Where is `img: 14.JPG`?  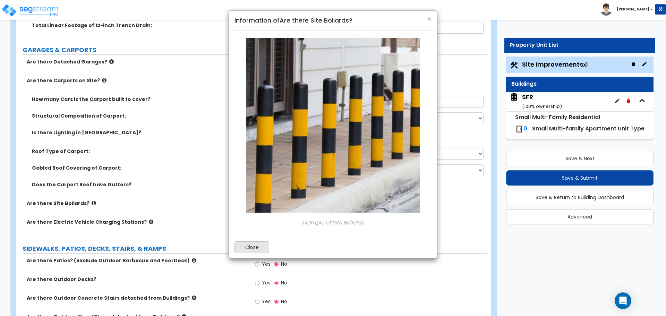 img: 14.JPG is located at coordinates (333, 125).